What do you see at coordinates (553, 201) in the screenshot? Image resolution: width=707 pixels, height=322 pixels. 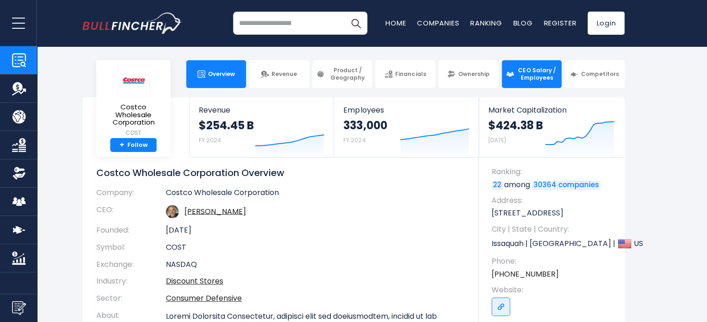 I see `span: Address:` at bounding box center [553, 201].